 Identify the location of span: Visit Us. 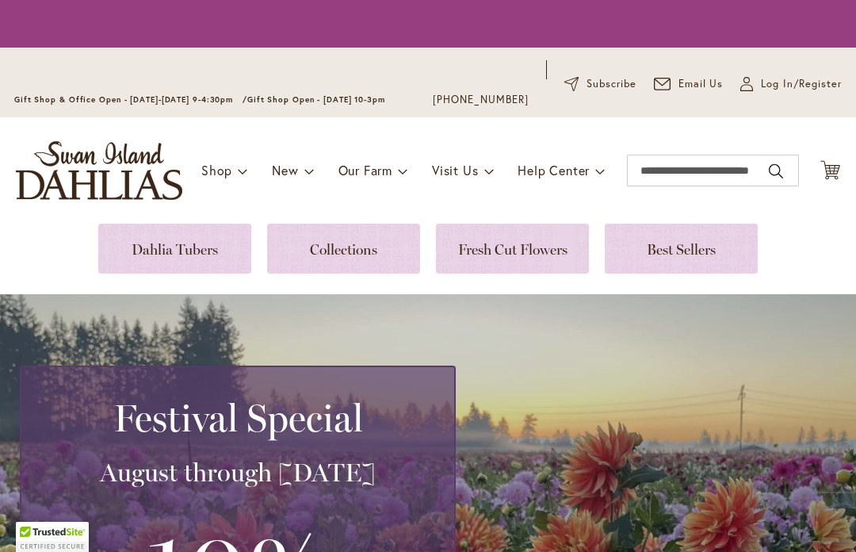
(455, 170).